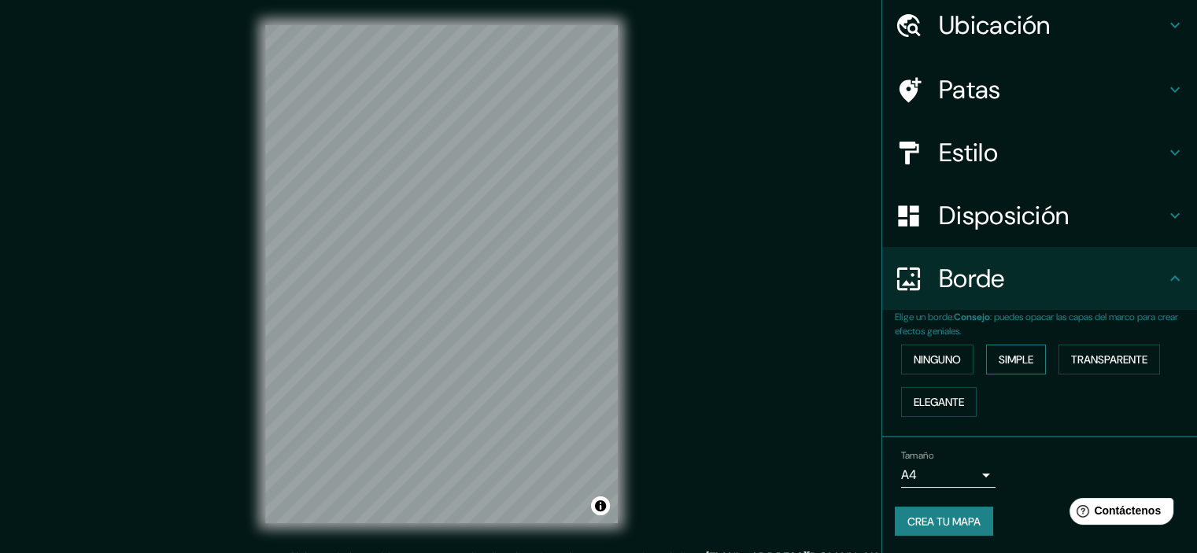 This screenshot has height=553, width=1197. Describe the element at coordinates (944, 522) in the screenshot. I see `font: Crea tu mapa` at that location.